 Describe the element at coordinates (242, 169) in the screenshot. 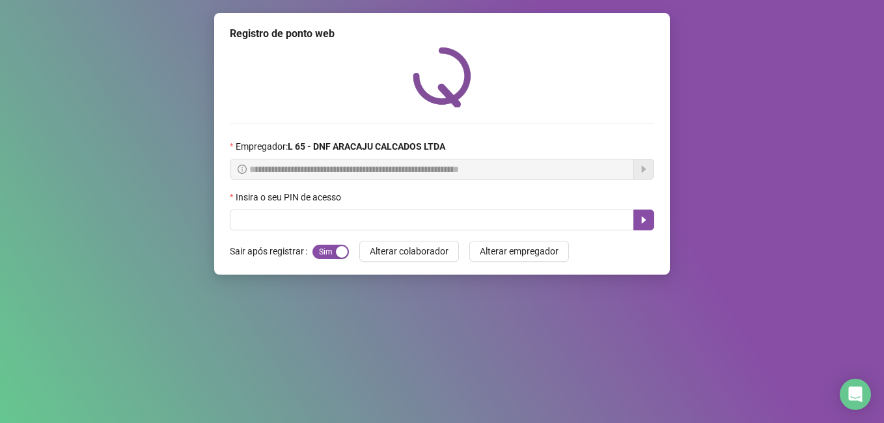

I see `span: info-circle` at that location.